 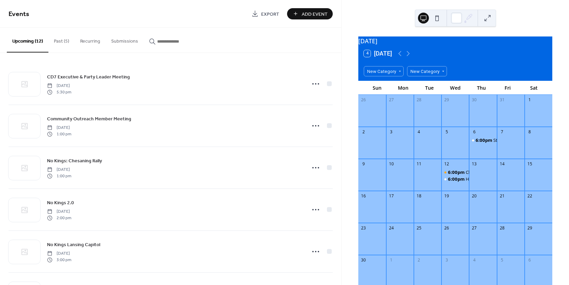 What do you see at coordinates (391, 164) in the screenshot?
I see `div: 10` at bounding box center [391, 164].